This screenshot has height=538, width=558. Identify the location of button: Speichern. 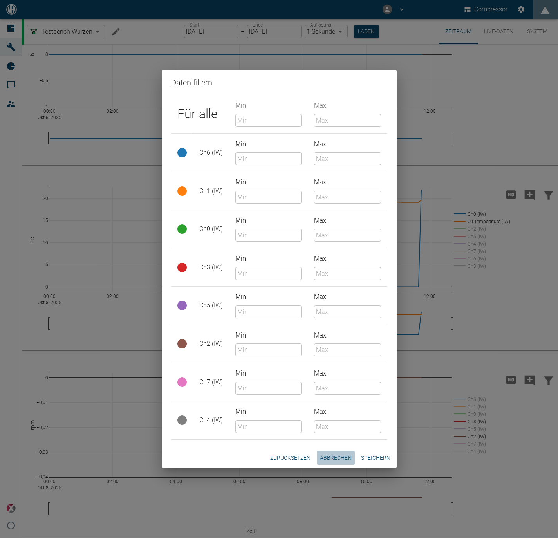
(376, 458).